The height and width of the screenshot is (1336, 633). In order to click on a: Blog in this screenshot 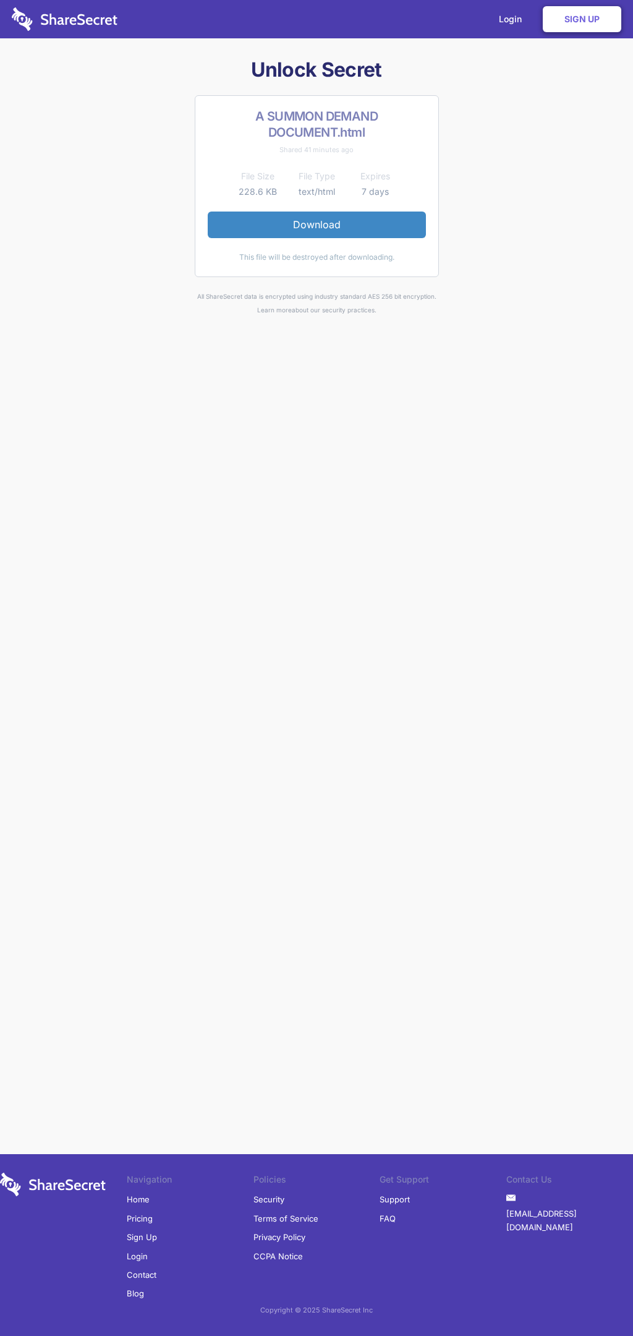, I will do `click(135, 1293)`.